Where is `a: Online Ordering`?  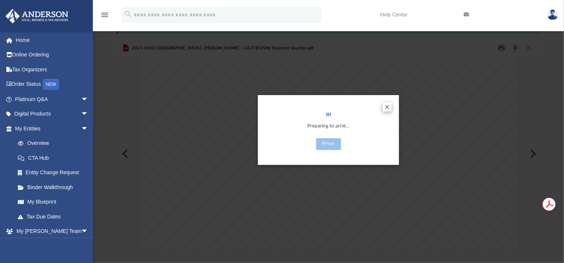 a: Online Ordering is located at coordinates (52, 55).